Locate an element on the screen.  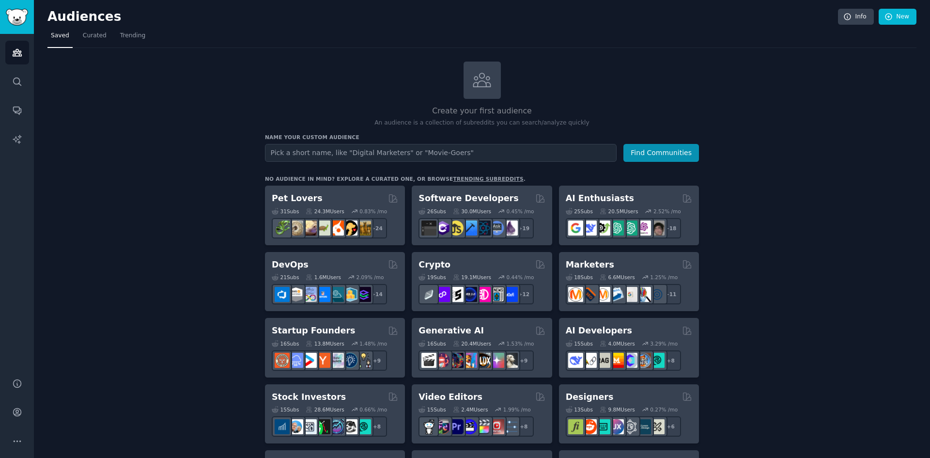
img: Entrepreneurship is located at coordinates (350, 360).